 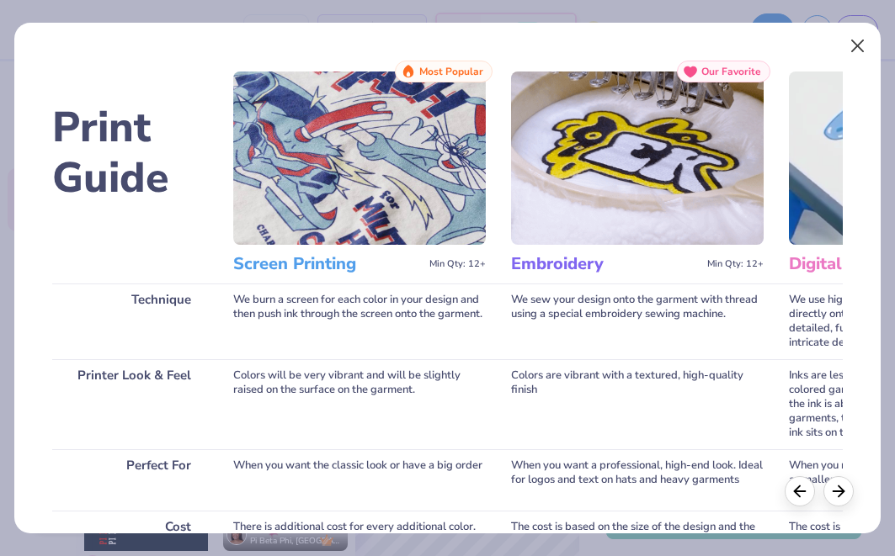 I want to click on div: When you want the classic look or have a big order, so click(x=359, y=480).